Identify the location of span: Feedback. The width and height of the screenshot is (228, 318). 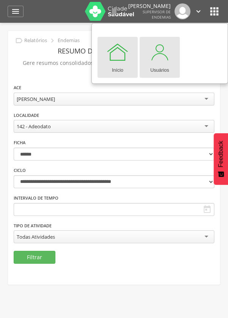
(221, 154).